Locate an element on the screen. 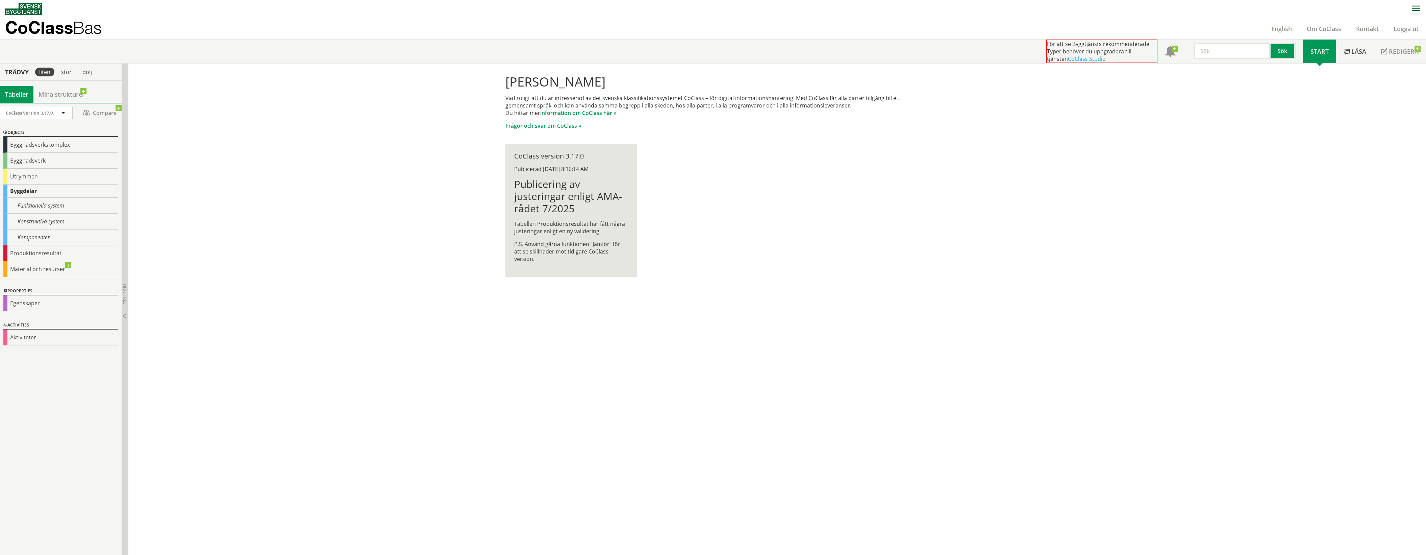 Image resolution: width=1426 pixels, height=555 pixels. span: Hide tree is located at coordinates (125, 294).